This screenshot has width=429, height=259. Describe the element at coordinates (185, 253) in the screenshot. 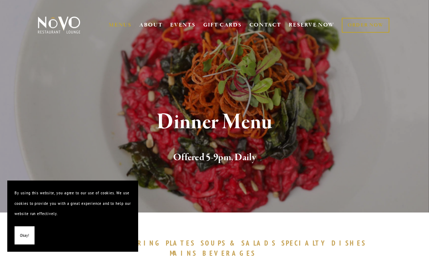

I see `a: MAINS` at that location.